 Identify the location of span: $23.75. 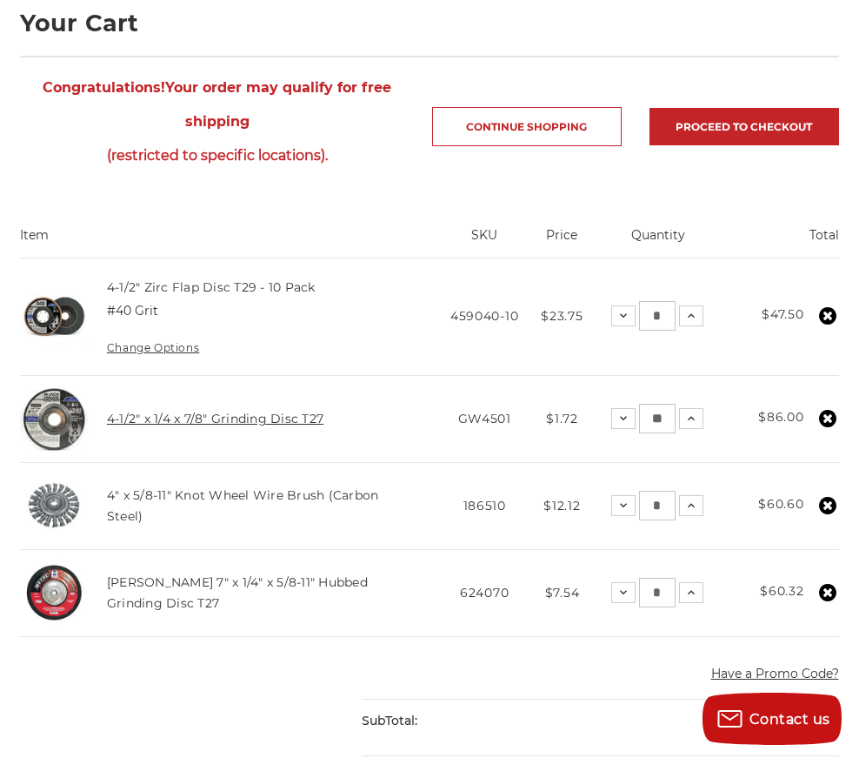
(562, 316).